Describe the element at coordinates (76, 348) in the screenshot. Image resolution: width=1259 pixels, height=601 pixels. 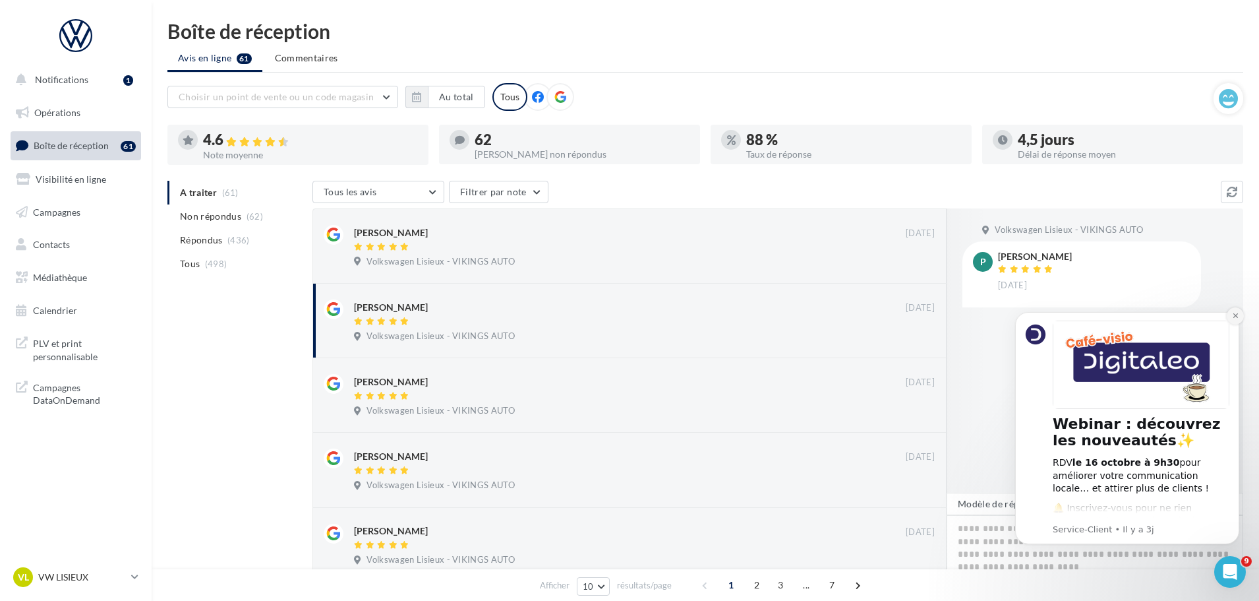
I see `a: PLV et print personnalisable` at that location.